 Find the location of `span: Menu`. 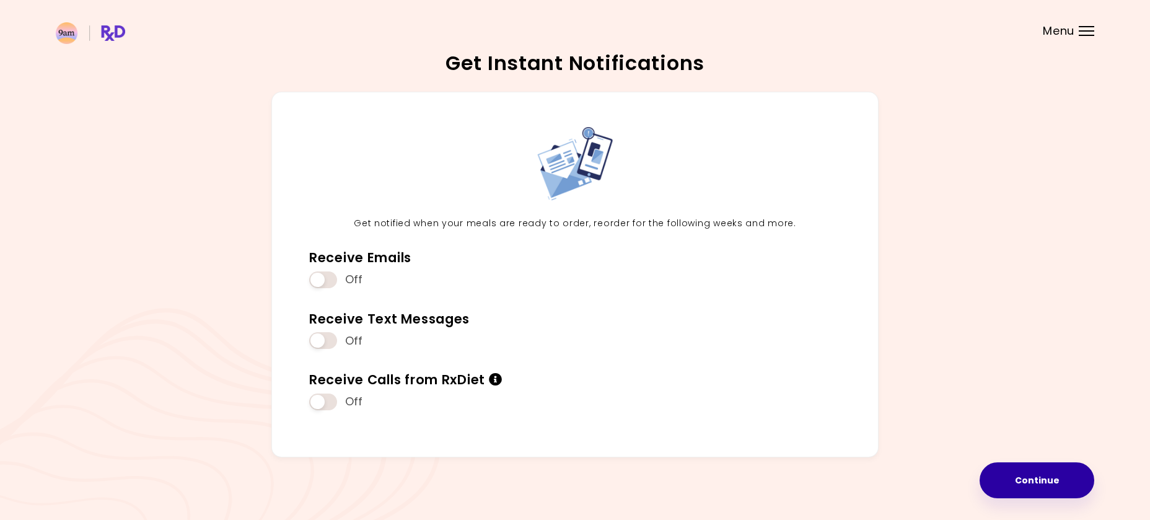

span: Menu is located at coordinates (1058, 31).